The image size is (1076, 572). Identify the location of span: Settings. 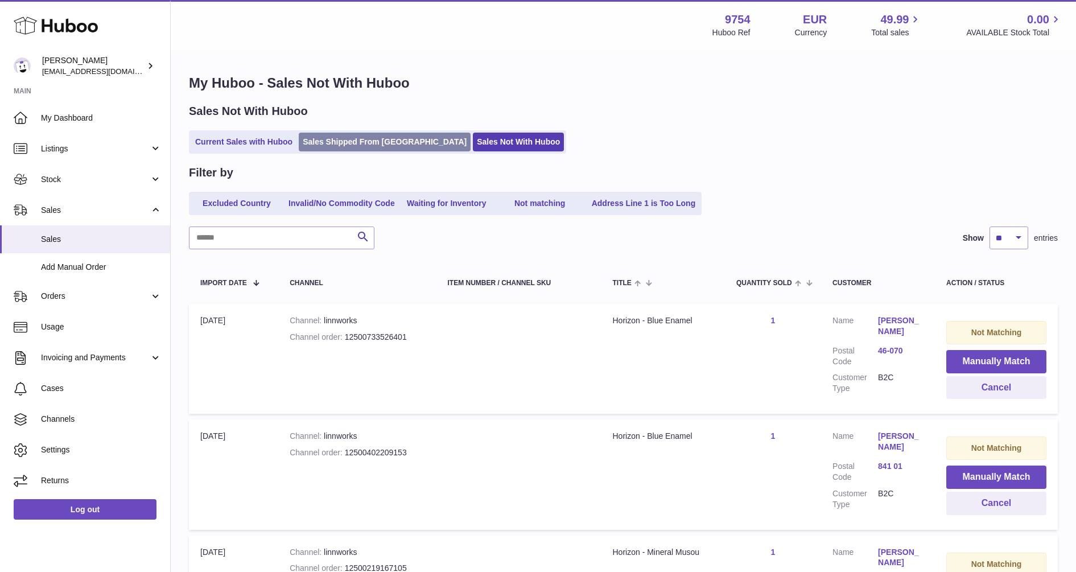
(101, 450).